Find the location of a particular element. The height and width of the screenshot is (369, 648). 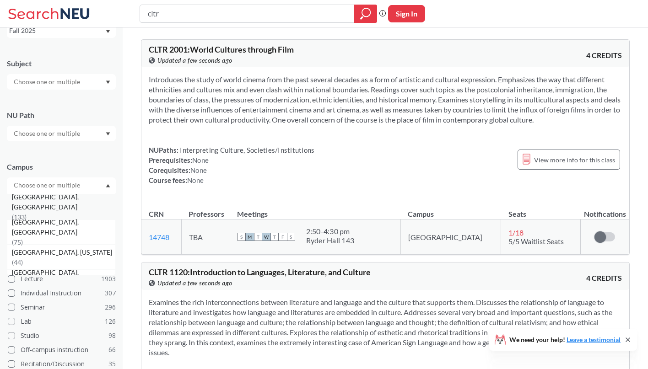

span: 307 is located at coordinates (110, 293).